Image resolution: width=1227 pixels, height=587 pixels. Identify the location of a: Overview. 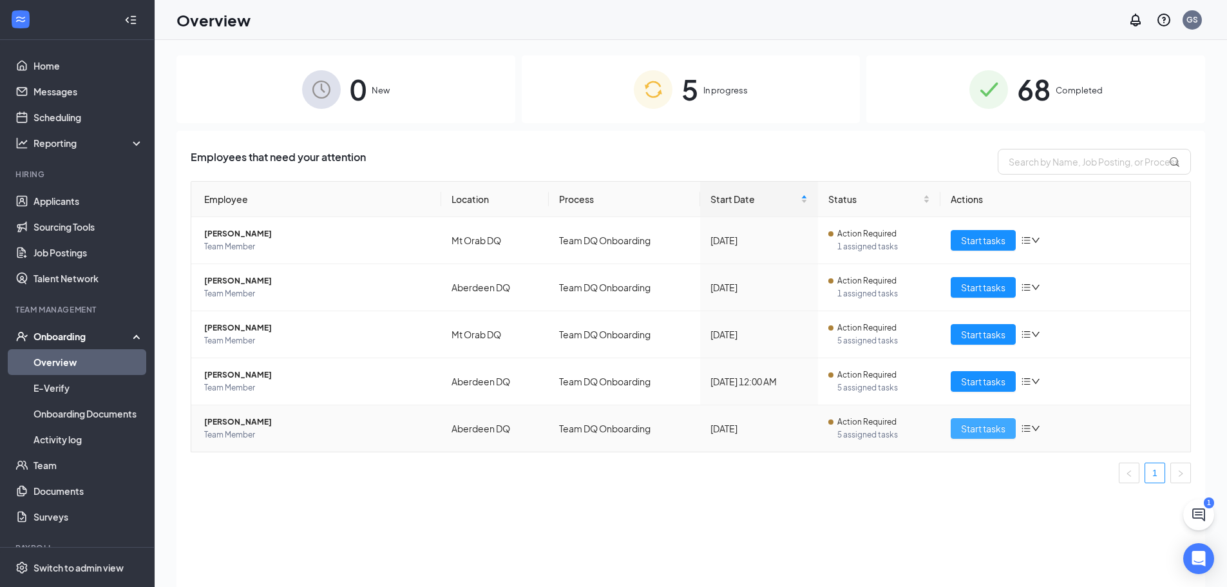
(88, 362).